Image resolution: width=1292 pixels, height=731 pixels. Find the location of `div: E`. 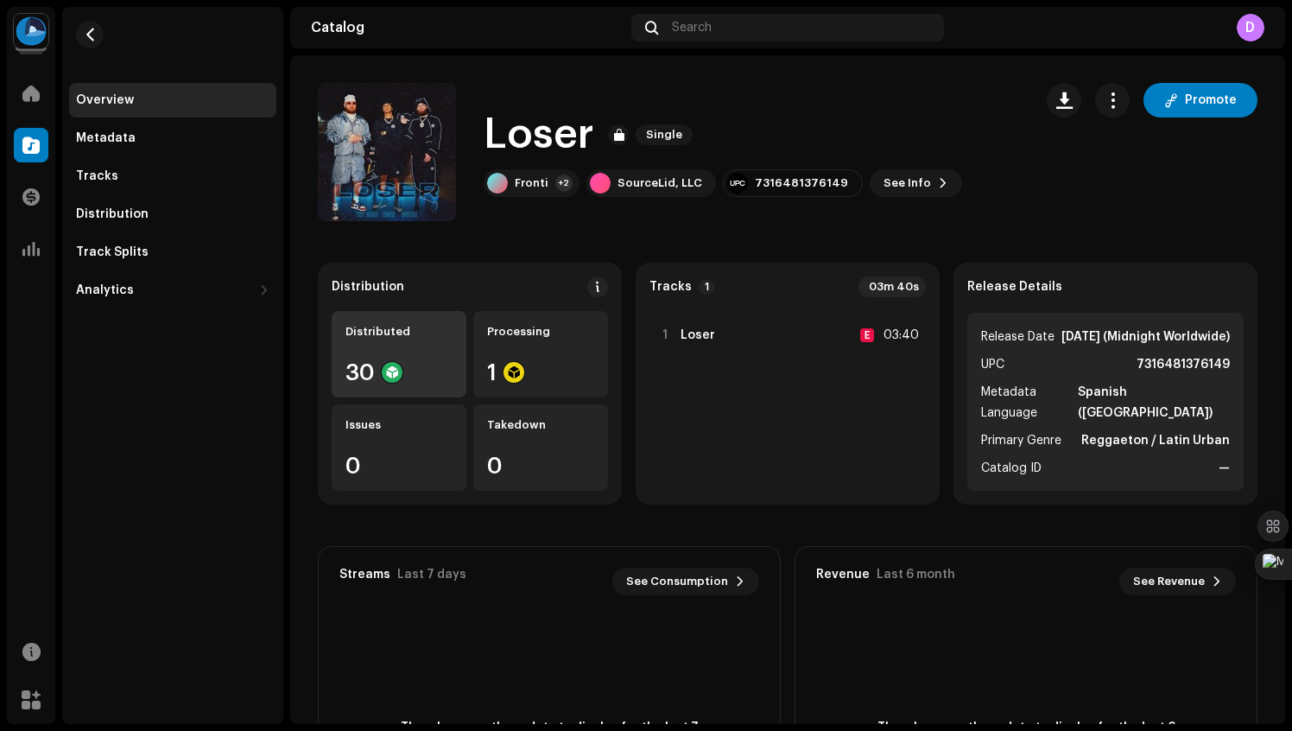

div: E is located at coordinates (867, 335).